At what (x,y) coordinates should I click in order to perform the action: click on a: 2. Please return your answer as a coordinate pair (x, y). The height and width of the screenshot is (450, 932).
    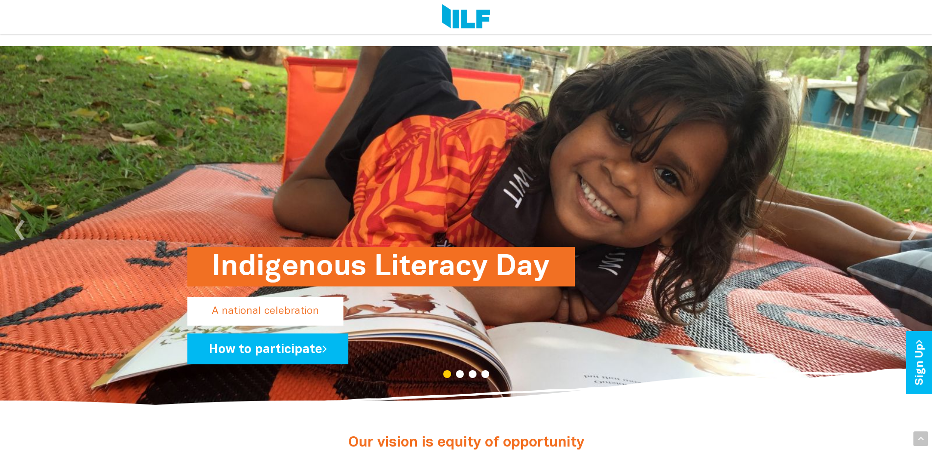
    Looking at the image, I should click on (460, 374).